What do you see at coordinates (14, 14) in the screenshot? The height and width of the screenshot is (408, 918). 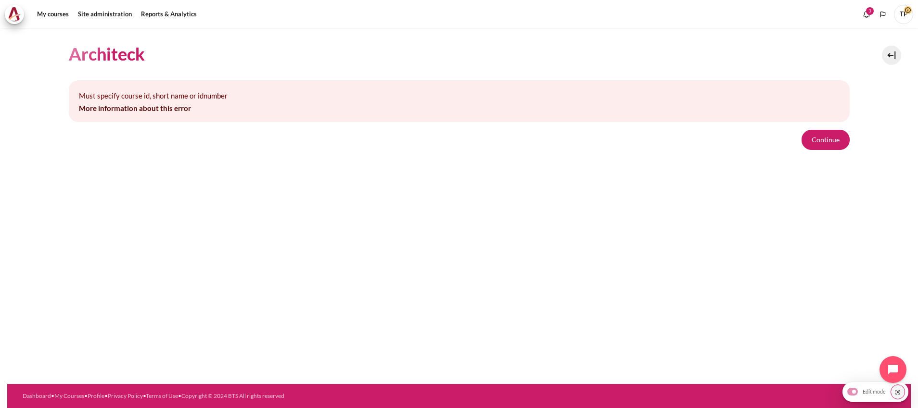 I see `img: Architeck` at bounding box center [14, 14].